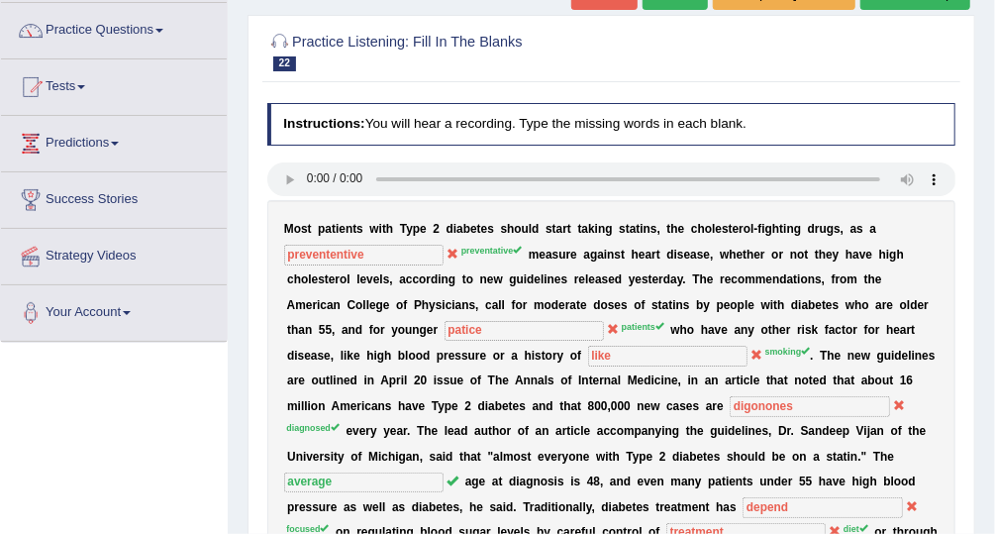 This screenshot has width=995, height=534. Describe the element at coordinates (480, 51) in the screenshot. I see `h2: Practice Listening: Fill In The Blanks` at that location.